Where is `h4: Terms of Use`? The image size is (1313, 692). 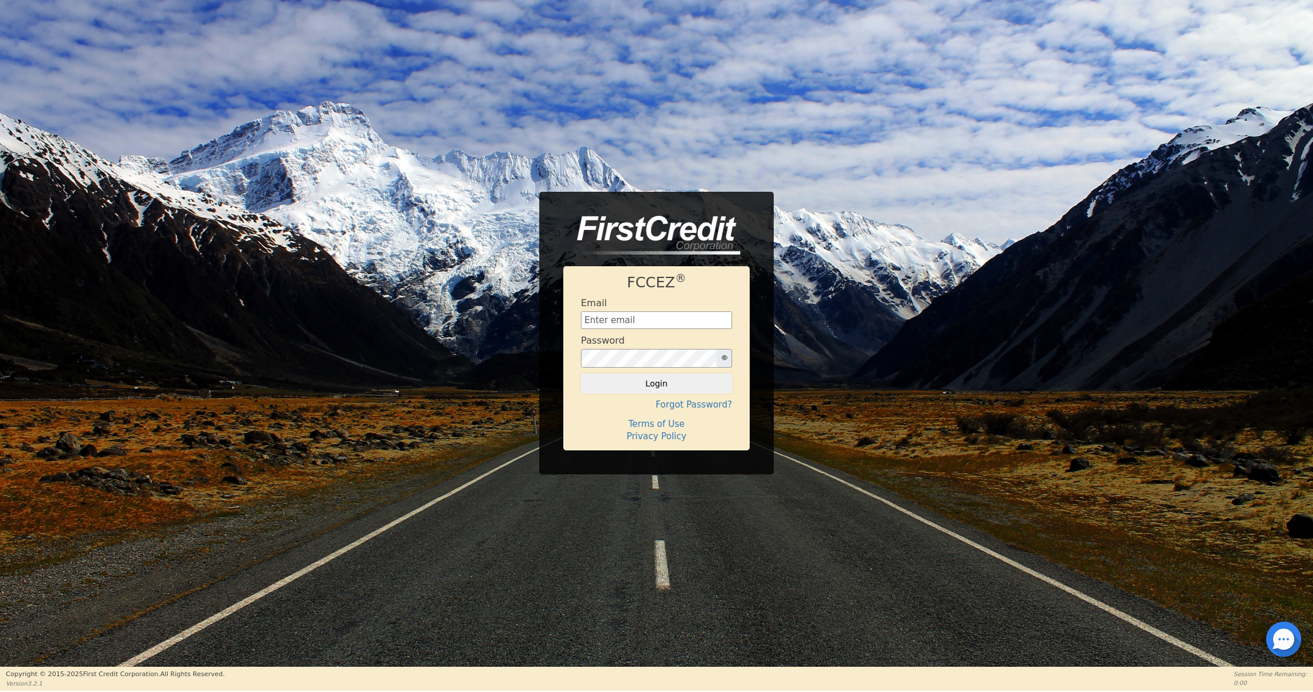
h4: Terms of Use is located at coordinates (657, 424).